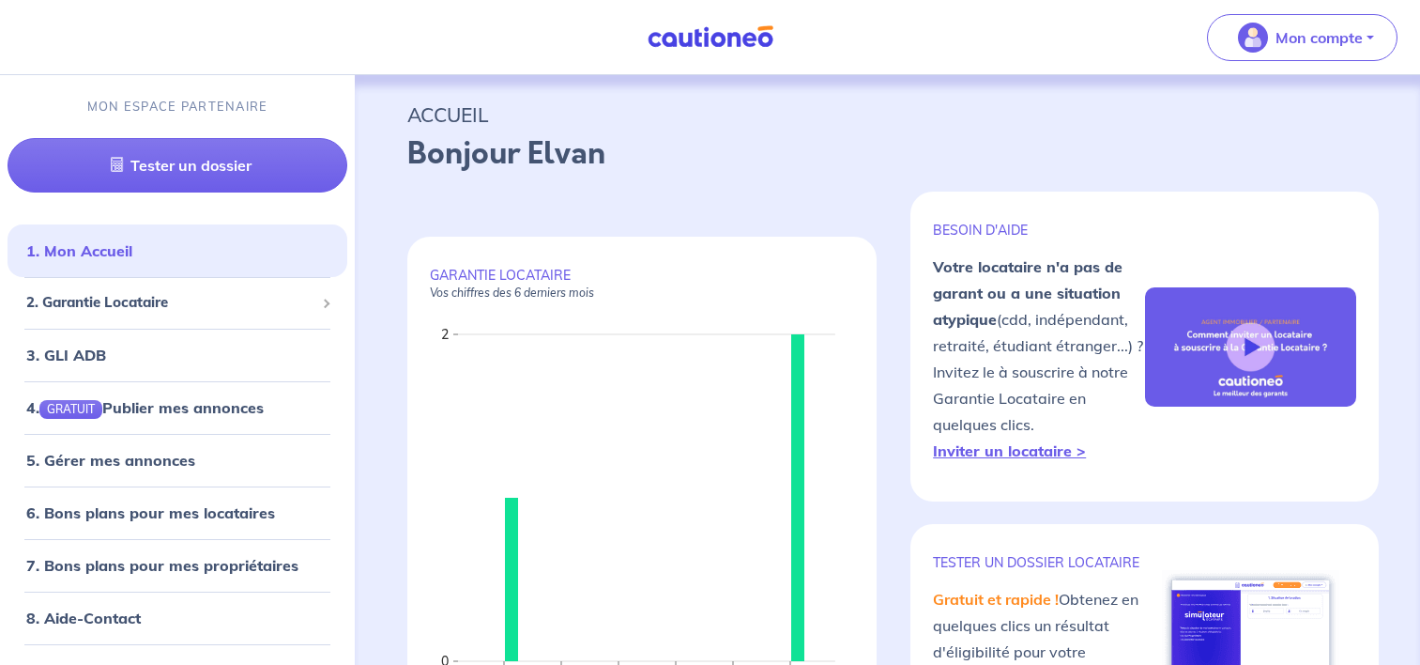 This screenshot has width=1420, height=665. I want to click on img: Cautioneo, so click(711, 37).